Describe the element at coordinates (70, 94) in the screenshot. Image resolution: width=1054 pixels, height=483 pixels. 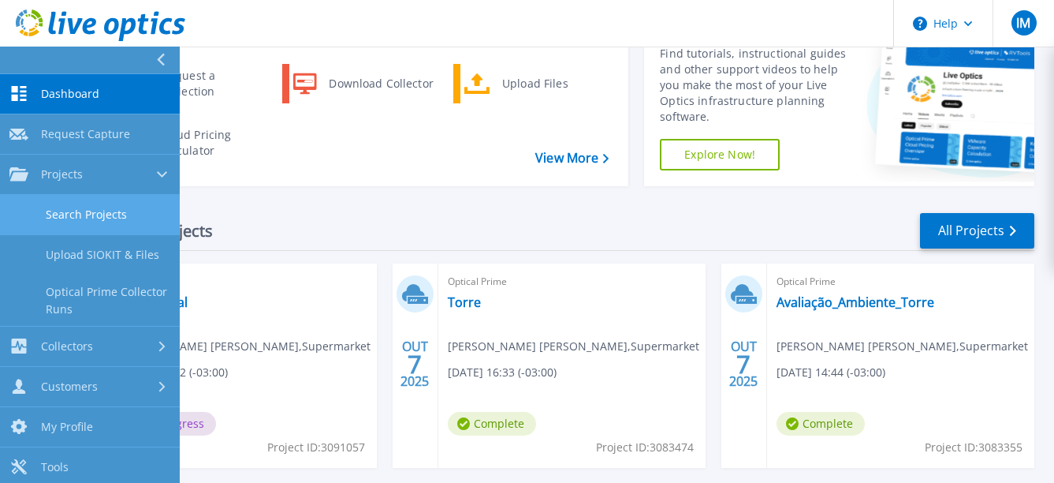
I see `span: Dashboard` at that location.